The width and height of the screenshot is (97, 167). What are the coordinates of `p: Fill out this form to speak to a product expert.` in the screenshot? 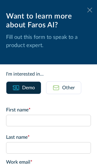 It's located at (49, 42).